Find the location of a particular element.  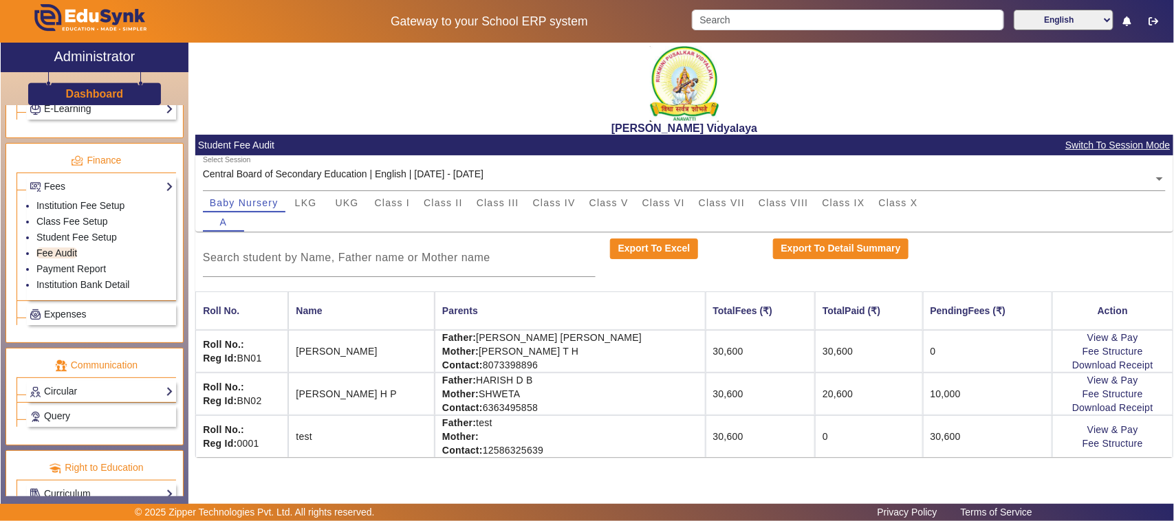

h3: Dashboard is located at coordinates (95, 94).